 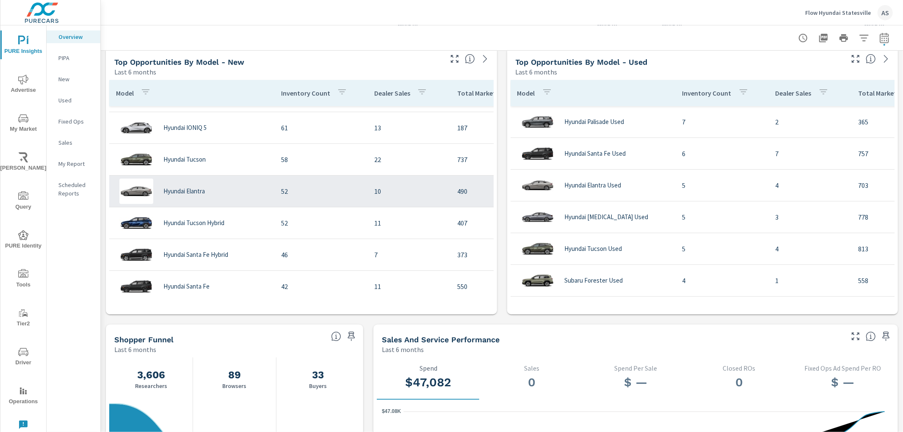 What do you see at coordinates (23, 279) in the screenshot?
I see `span: Tools` at bounding box center [23, 279].